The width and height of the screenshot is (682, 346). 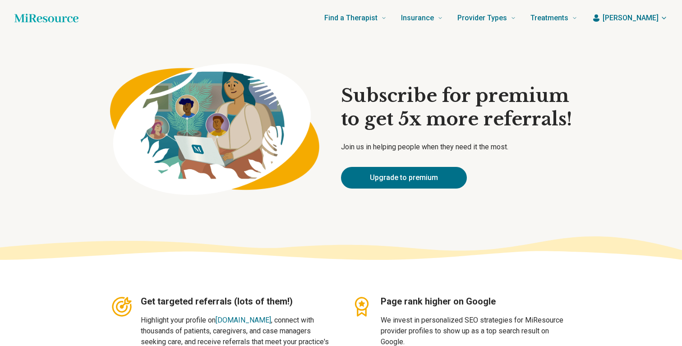 What do you see at coordinates (457, 107) in the screenshot?
I see `h1: Subscribe for premium to get 5x more referrals!` at bounding box center [457, 107].